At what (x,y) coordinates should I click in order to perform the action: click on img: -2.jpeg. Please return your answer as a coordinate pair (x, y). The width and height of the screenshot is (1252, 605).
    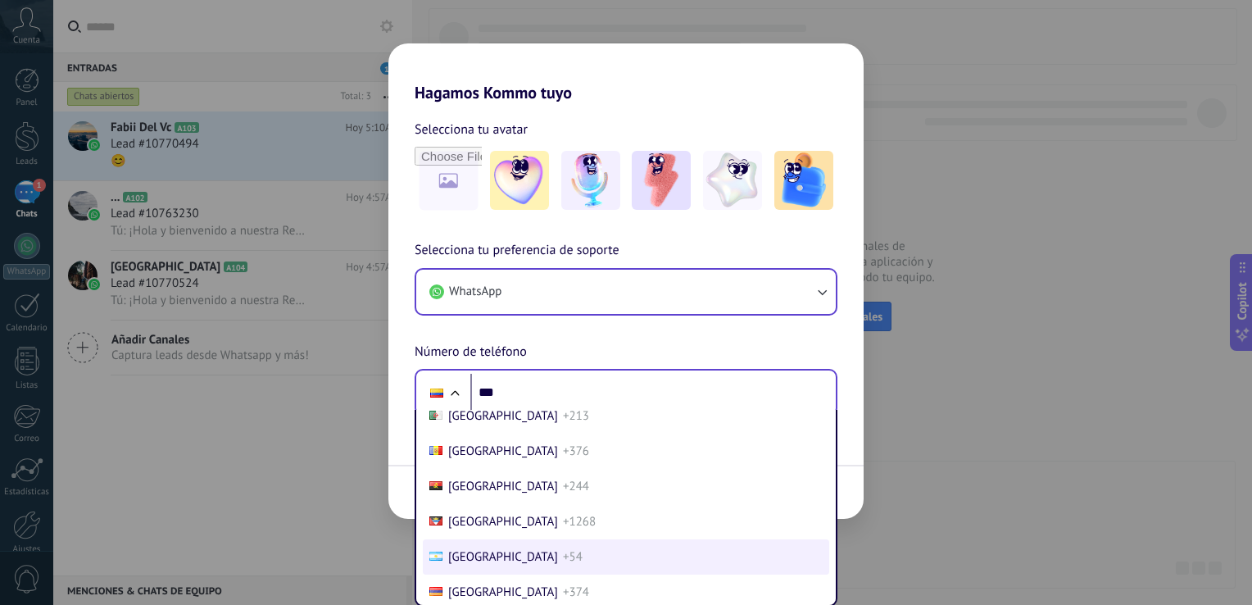
    Looking at the image, I should click on (591, 180).